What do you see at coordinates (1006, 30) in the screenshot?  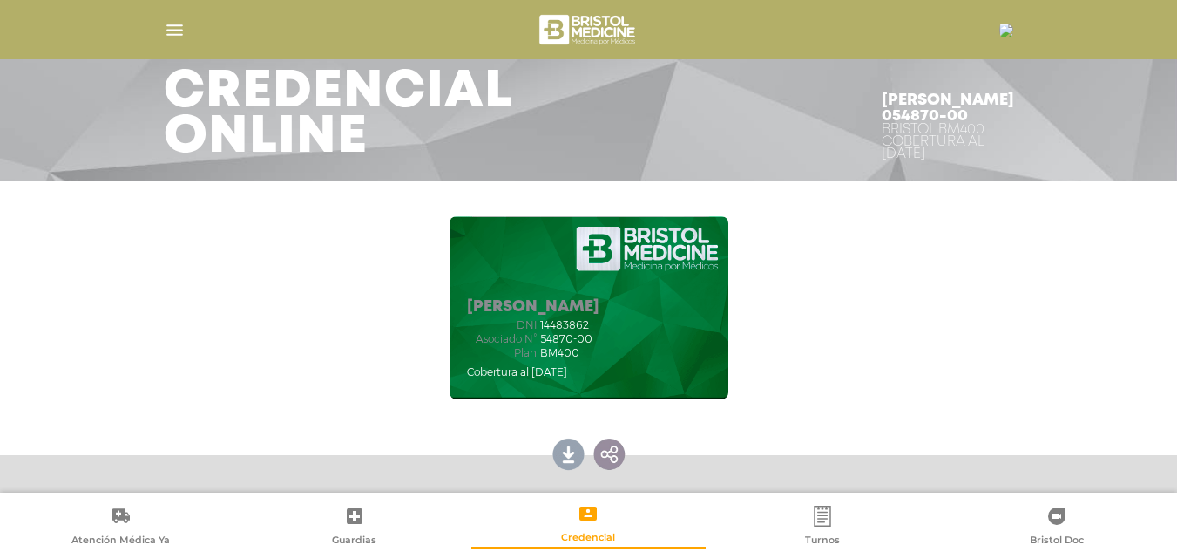 I see `img: 26452` at bounding box center [1006, 30].